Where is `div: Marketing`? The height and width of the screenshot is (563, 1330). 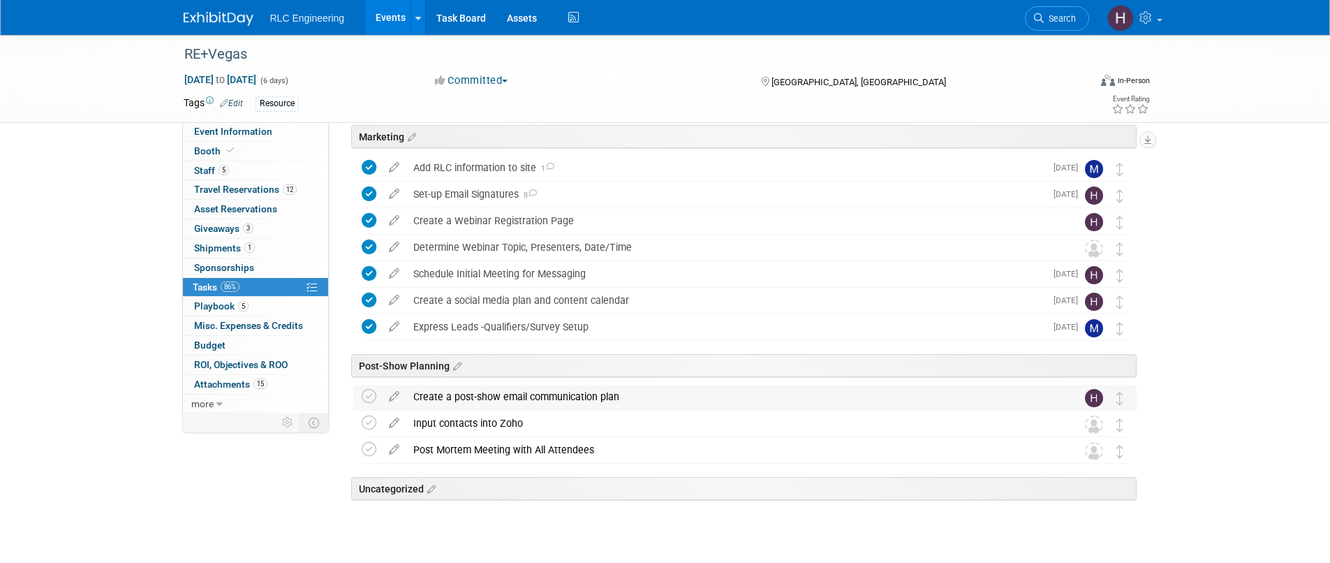
div: Marketing is located at coordinates (744, 136).